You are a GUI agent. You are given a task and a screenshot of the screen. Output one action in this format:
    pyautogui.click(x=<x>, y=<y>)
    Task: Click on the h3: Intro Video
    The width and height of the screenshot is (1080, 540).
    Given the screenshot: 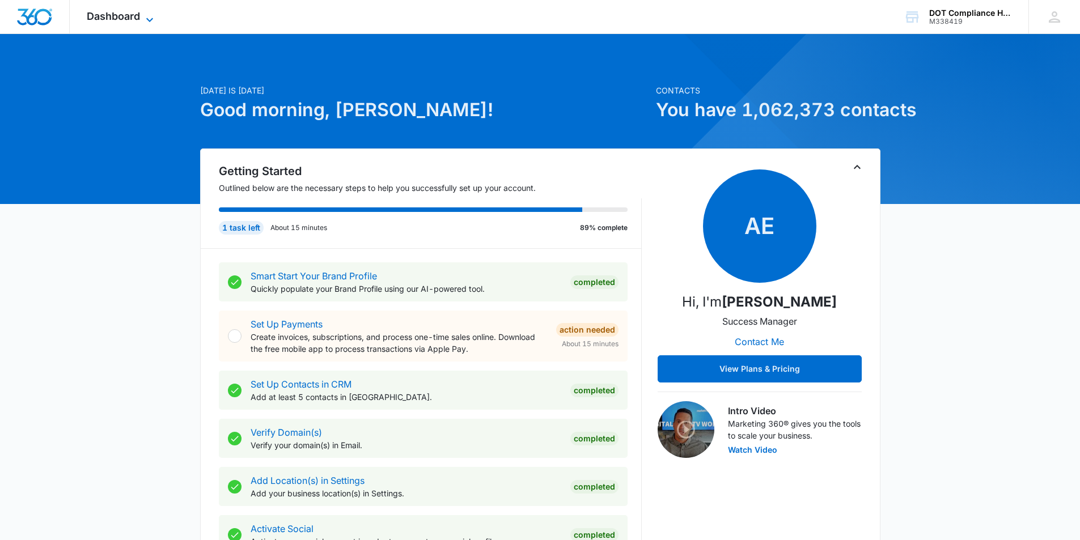 What is the action you would take?
    pyautogui.click(x=795, y=411)
    